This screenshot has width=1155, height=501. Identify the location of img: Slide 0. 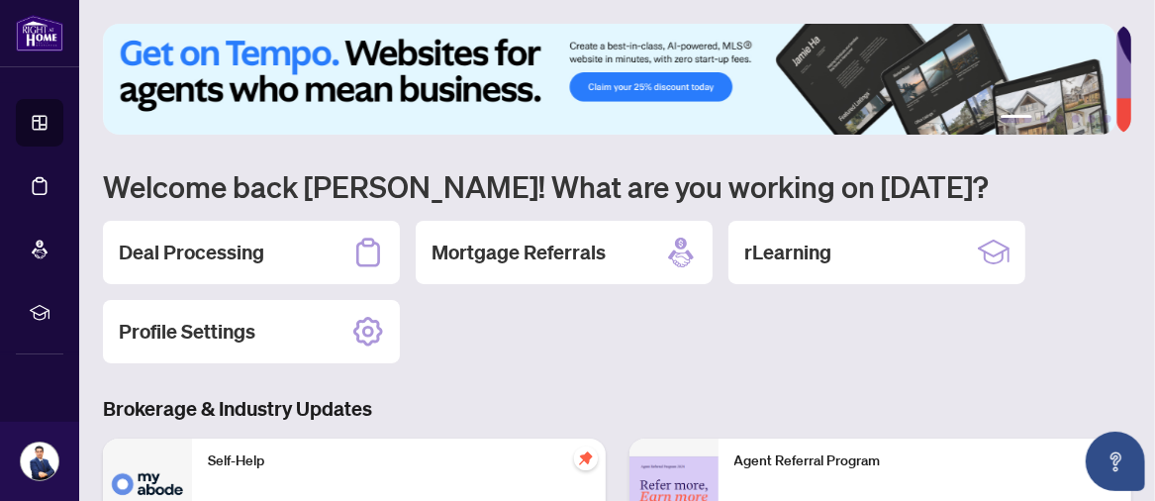
(610, 79).